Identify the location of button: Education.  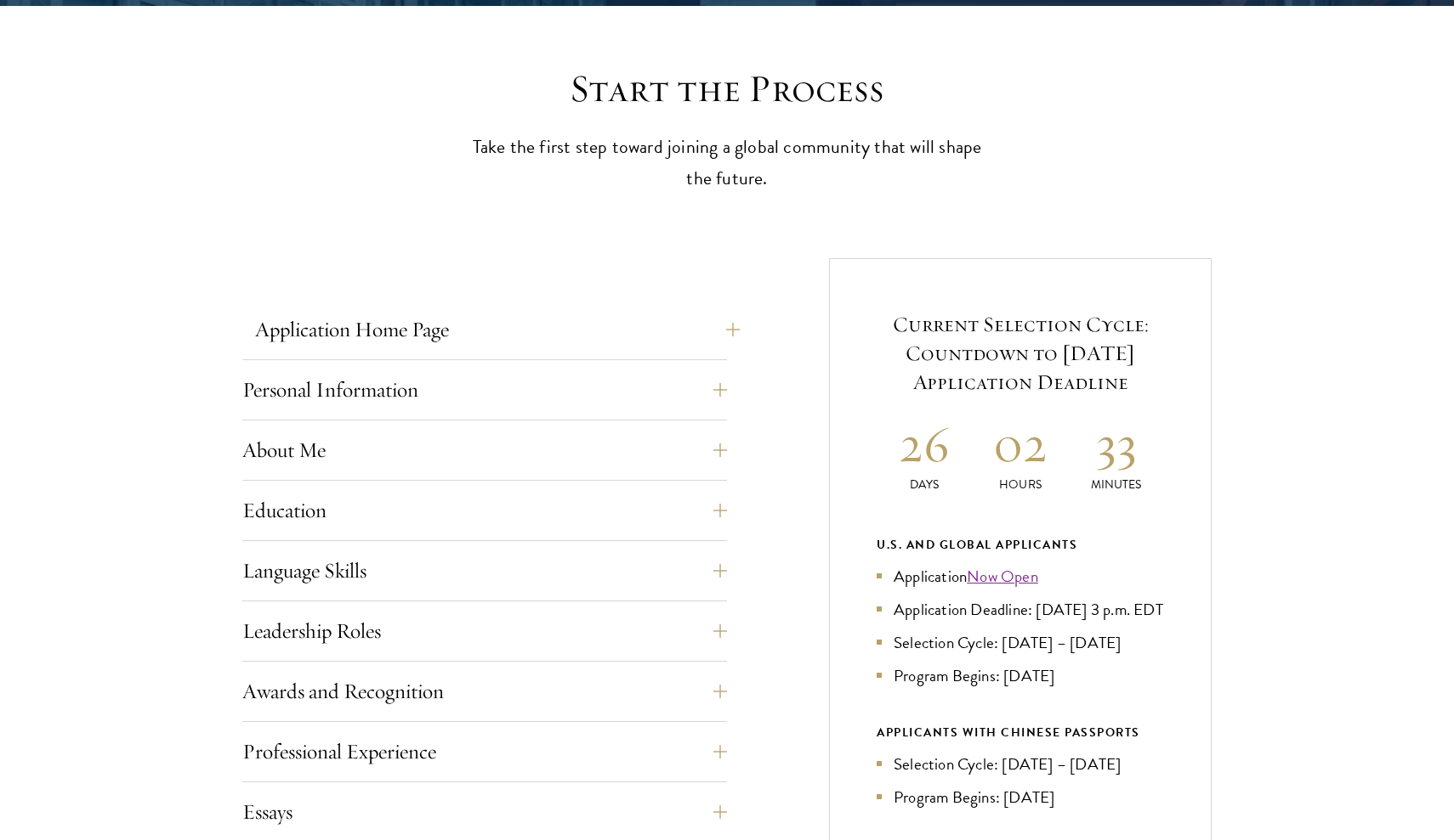
(485, 510).